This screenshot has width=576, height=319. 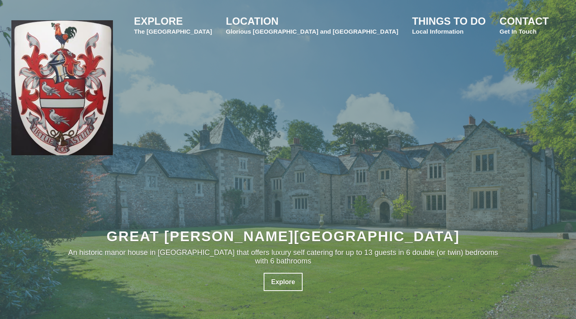 What do you see at coordinates (524, 31) in the screenshot?
I see `small: Get In Touch` at bounding box center [524, 31].